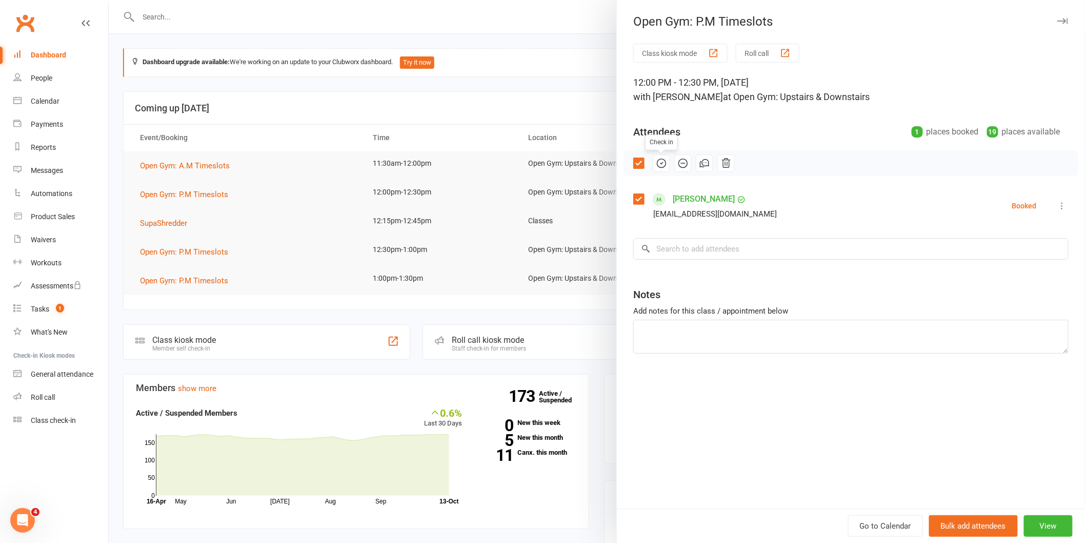  I want to click on a: Automations, so click(61, 193).